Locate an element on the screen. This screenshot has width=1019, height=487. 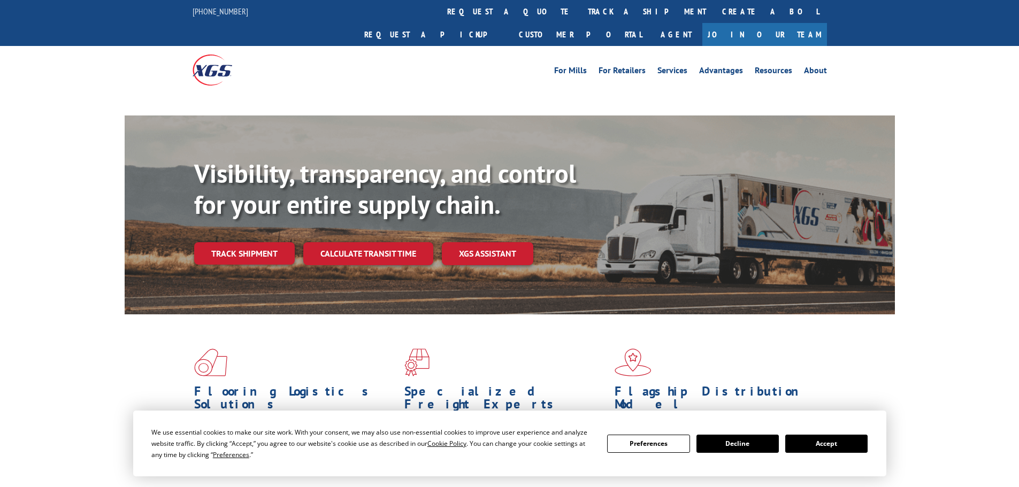
span: Cookie Policy is located at coordinates (447, 444).